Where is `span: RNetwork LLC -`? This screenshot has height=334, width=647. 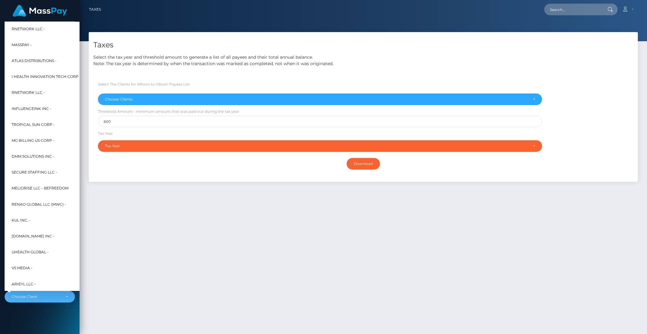 span: RNetwork LLC - is located at coordinates (28, 29).